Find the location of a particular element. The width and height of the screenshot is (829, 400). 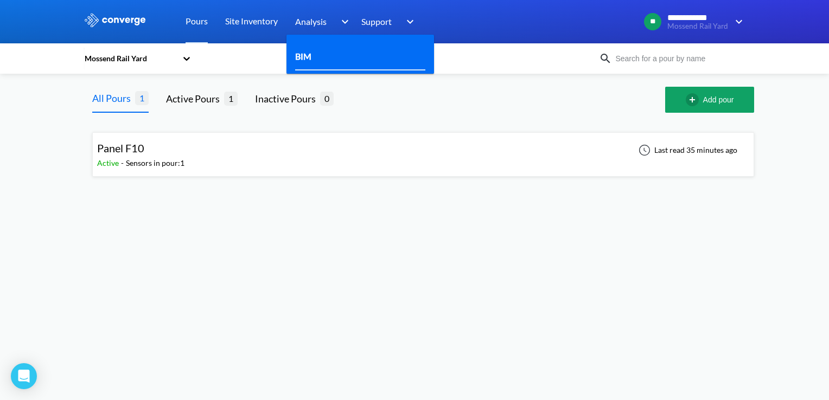

div: Last read 35 minutes ago is located at coordinates (686, 150).